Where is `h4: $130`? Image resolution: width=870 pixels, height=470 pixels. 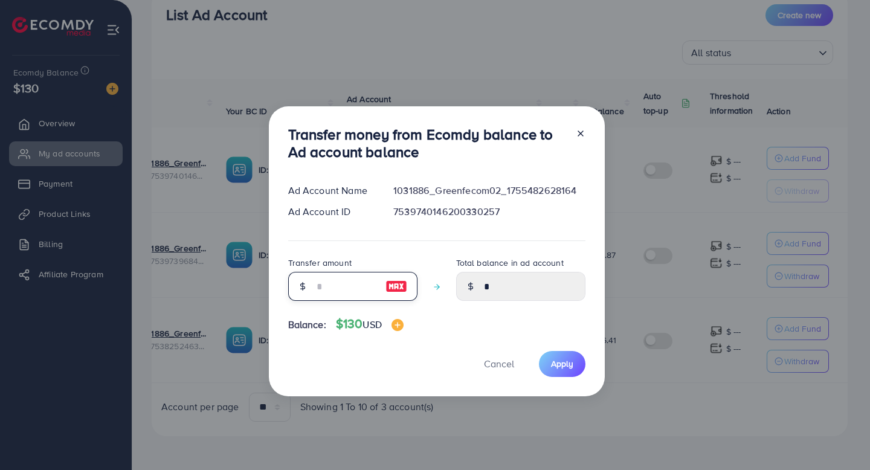
h4: $130 is located at coordinates (370, 324).